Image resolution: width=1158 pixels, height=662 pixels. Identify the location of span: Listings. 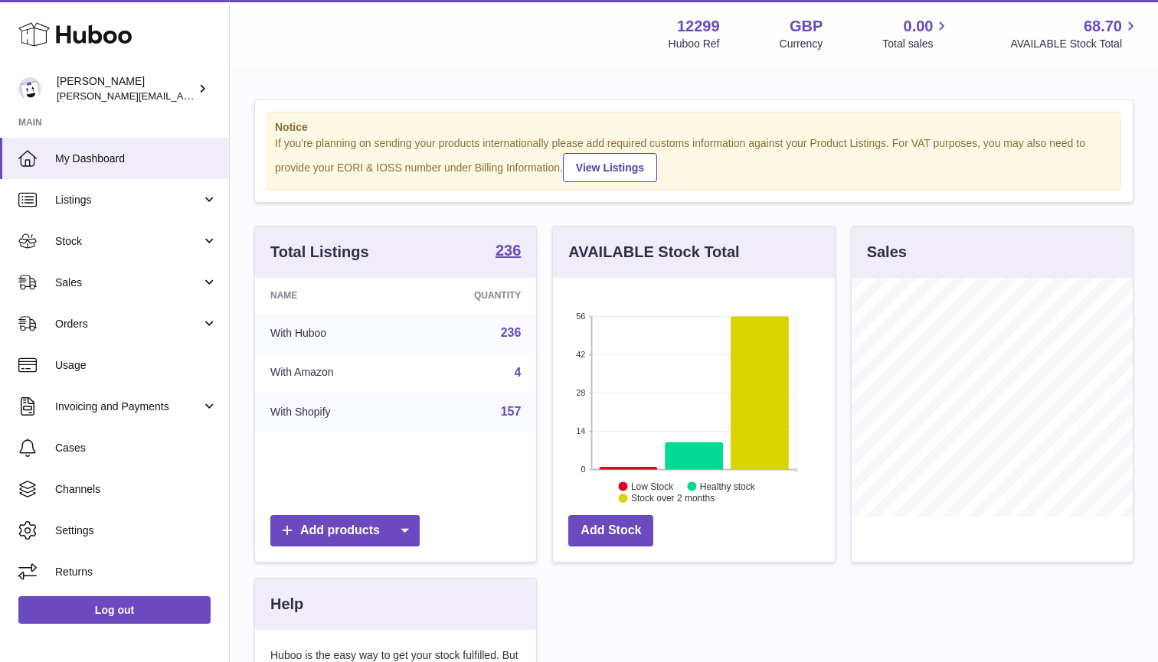
(128, 200).